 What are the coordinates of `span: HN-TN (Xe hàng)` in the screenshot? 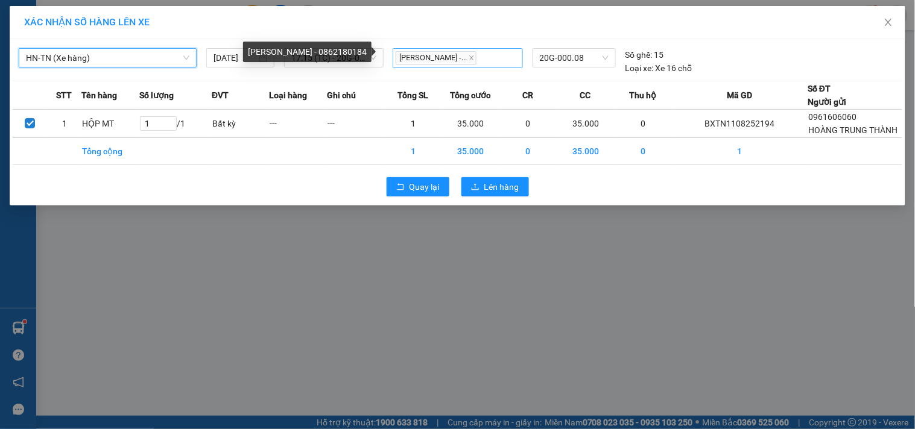 It's located at (107, 58).